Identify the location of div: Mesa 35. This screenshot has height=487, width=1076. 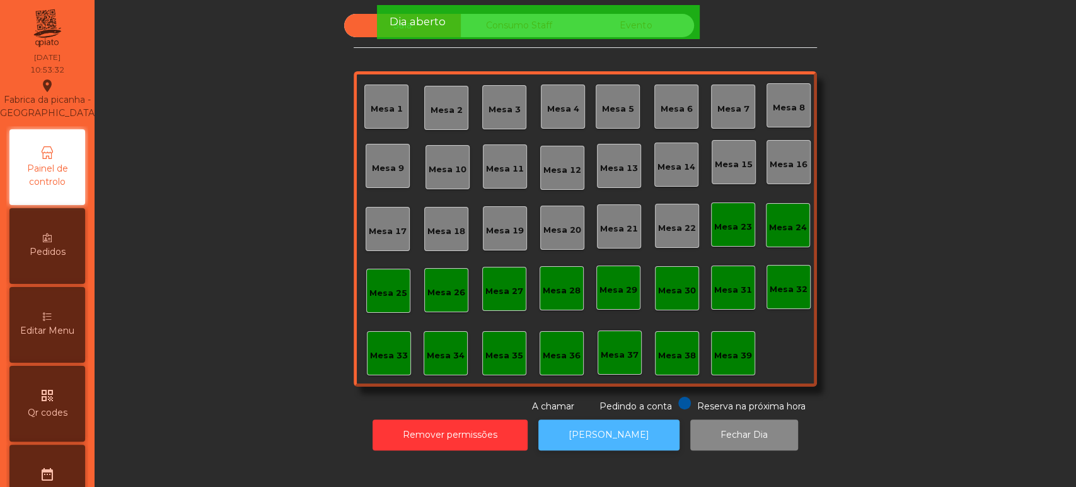
(504, 356).